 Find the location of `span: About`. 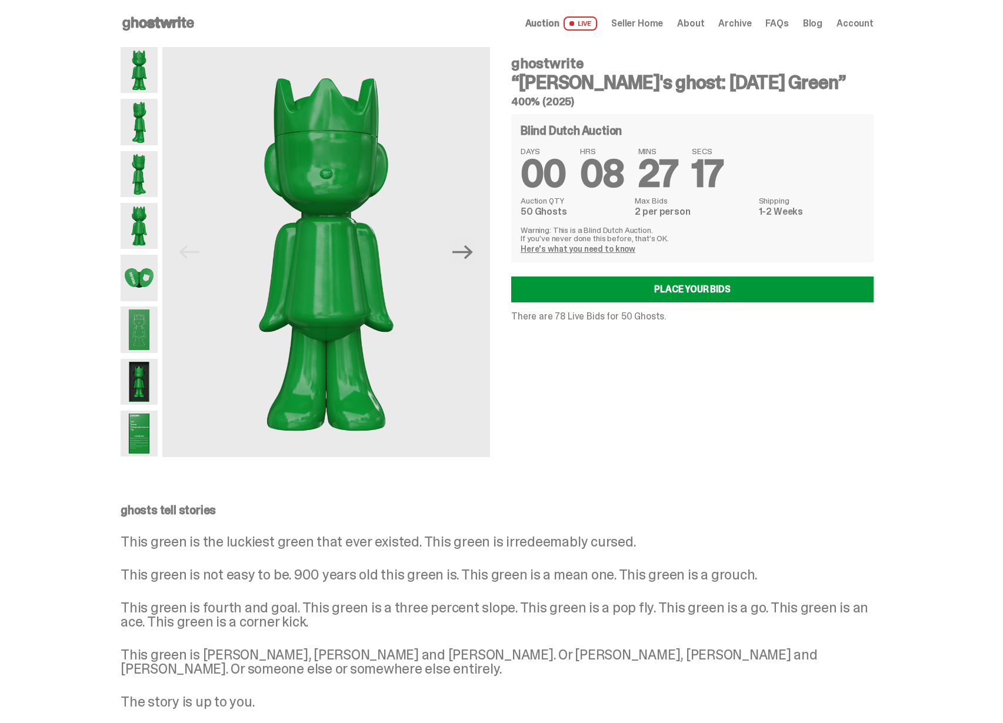

span: About is located at coordinates (691, 24).